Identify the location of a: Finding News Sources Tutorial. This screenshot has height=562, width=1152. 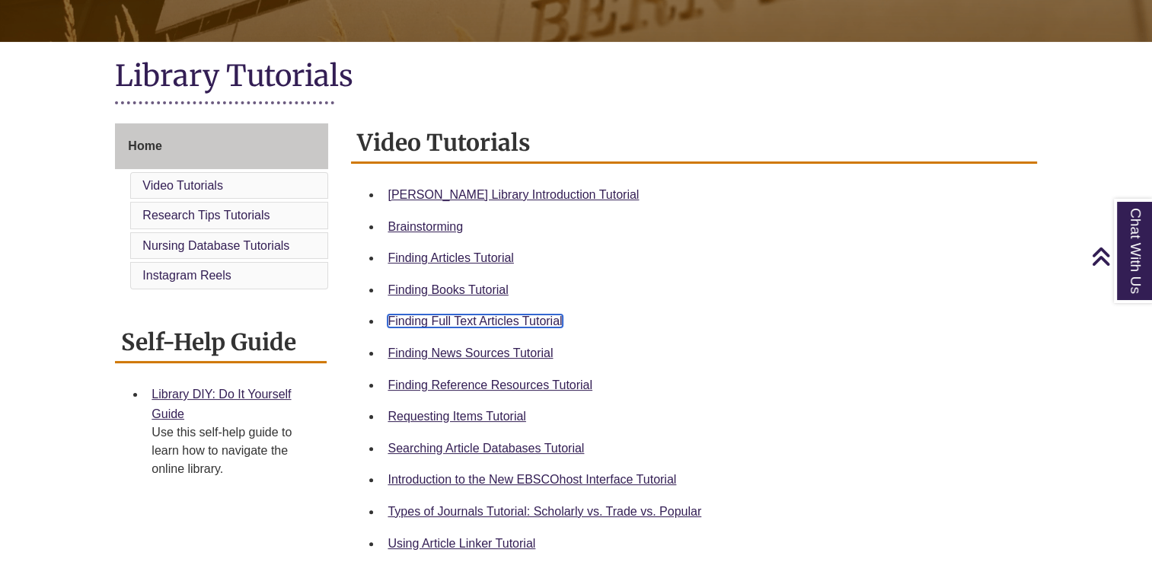
(470, 353).